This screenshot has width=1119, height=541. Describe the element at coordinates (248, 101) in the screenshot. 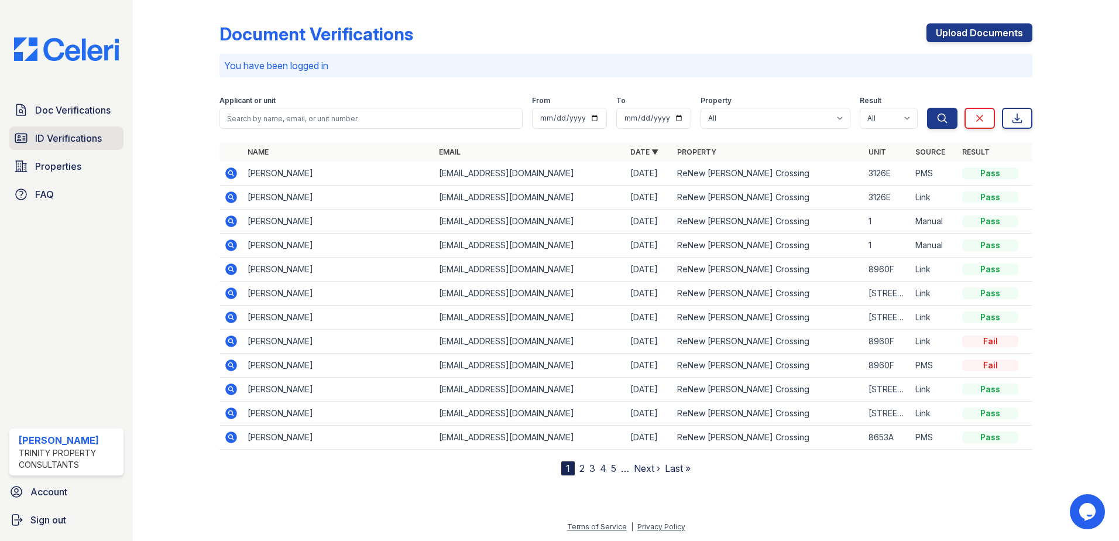

I see `label: Applicant or unit` at that location.